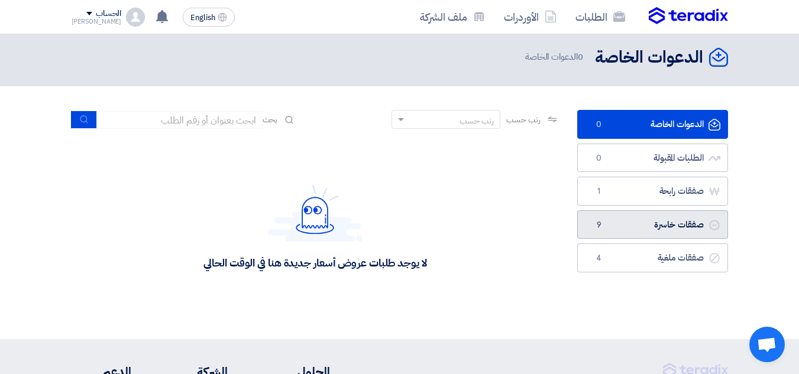 This screenshot has width=799, height=374. I want to click on img: Hello, so click(315, 213).